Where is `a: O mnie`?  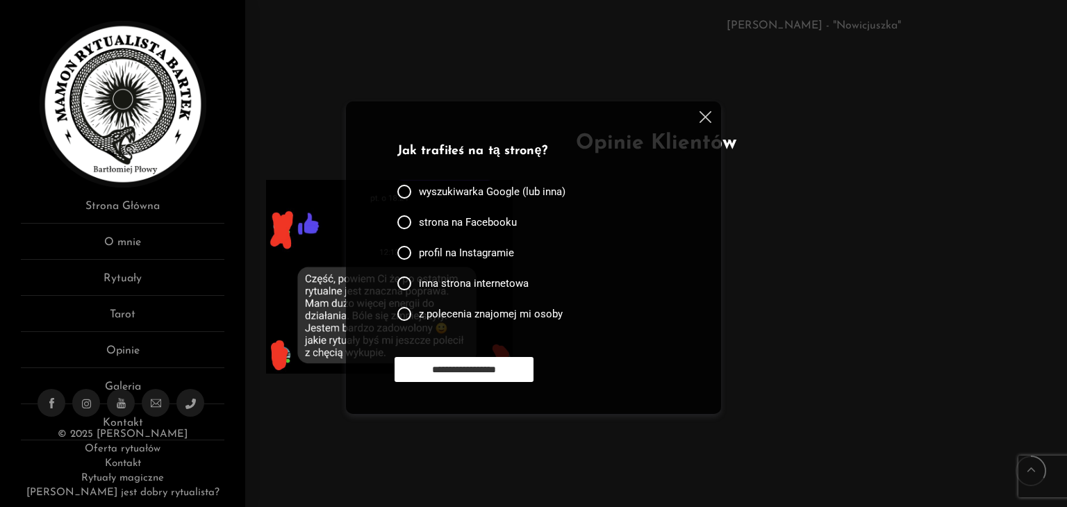
a: O mnie is located at coordinates (122, 247).